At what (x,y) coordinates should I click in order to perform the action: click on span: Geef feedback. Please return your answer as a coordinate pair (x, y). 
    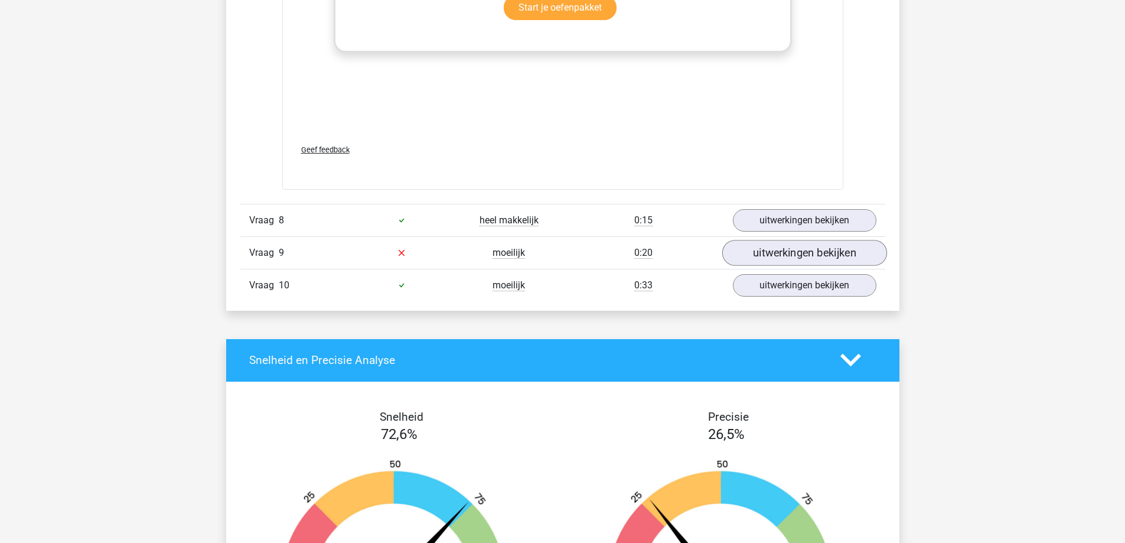
    Looking at the image, I should click on (325, 149).